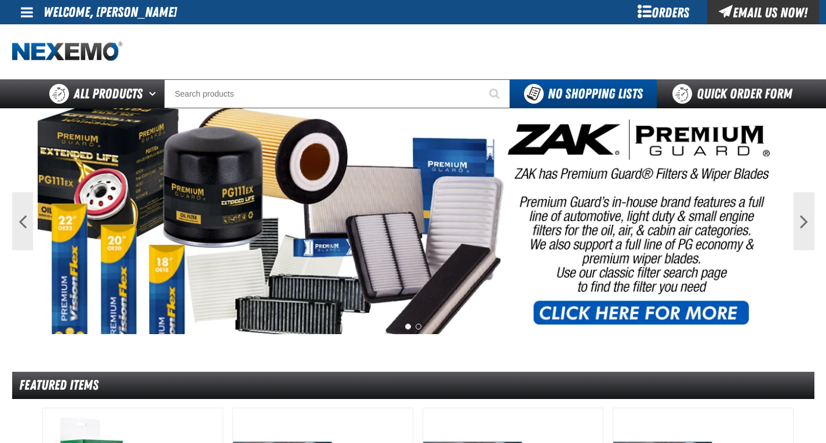 This screenshot has height=443, width=826. I want to click on button: Next, so click(804, 221).